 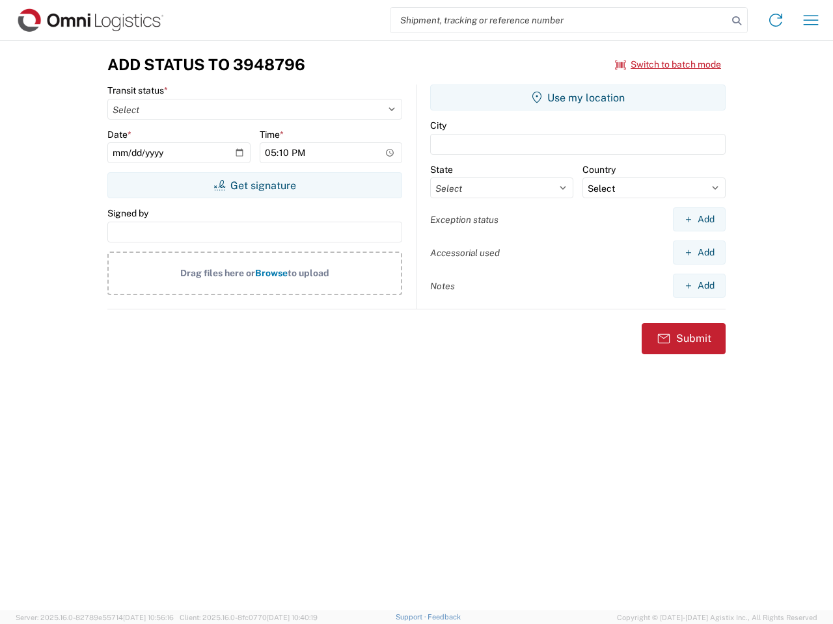 What do you see at coordinates (578, 98) in the screenshot?
I see `button: Use my location` at bounding box center [578, 98].